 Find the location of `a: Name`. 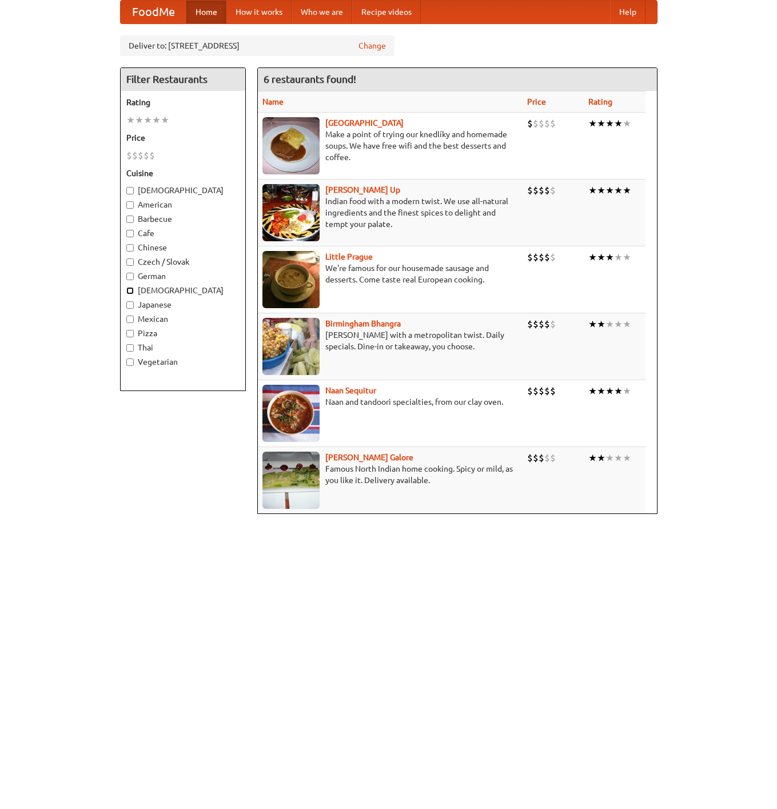

a: Name is located at coordinates (273, 102).